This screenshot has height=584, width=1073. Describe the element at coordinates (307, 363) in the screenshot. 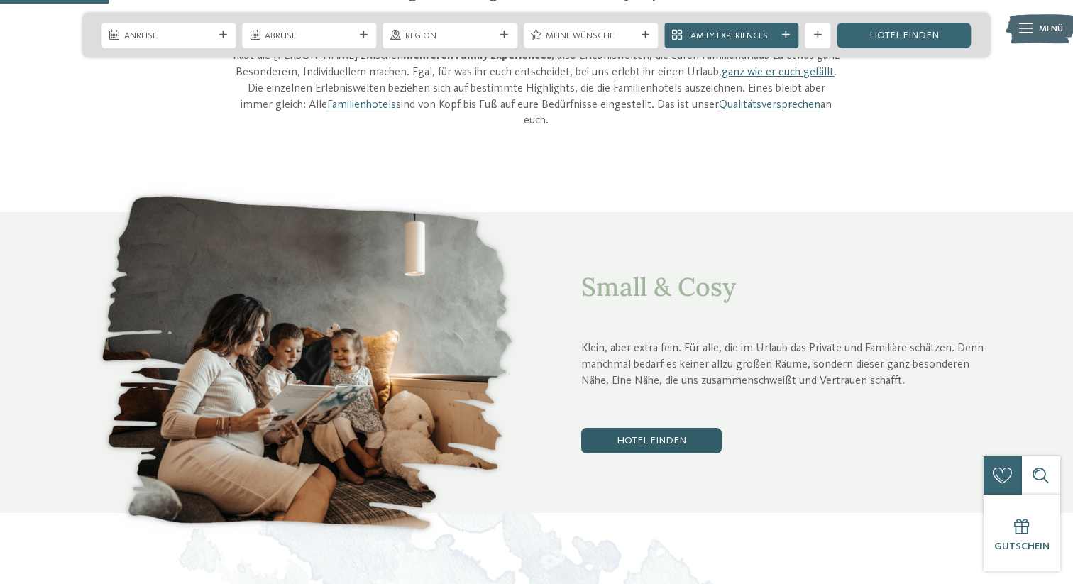

I see `img: Welche Family Experiences wählt ihr?` at that location.